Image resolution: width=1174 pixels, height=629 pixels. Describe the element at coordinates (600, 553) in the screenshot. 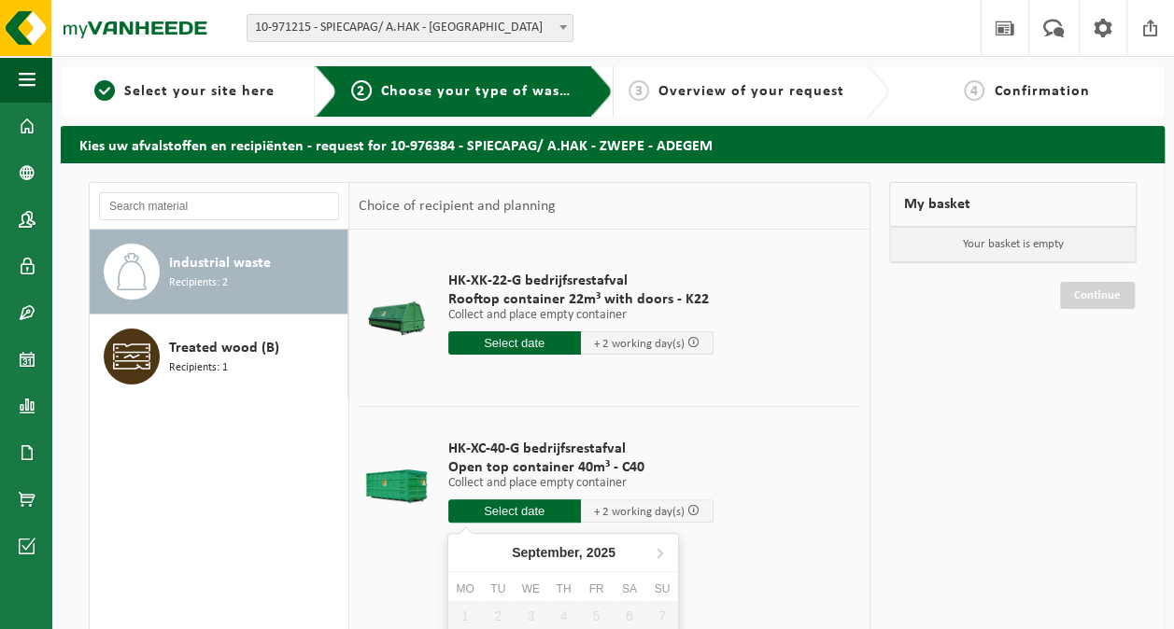

I see `i: 2025` at that location.